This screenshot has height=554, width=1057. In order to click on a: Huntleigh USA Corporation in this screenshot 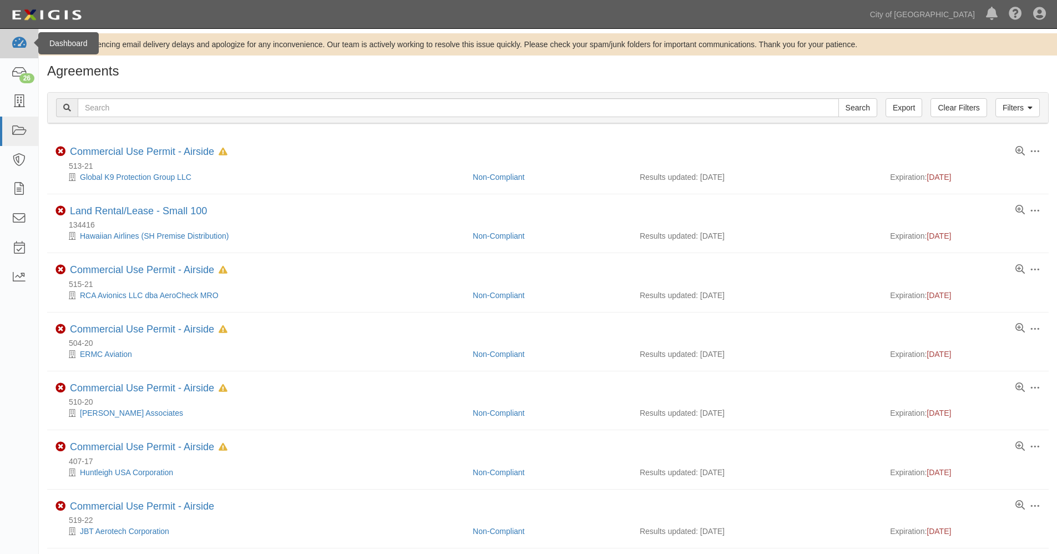, I will do `click(127, 472)`.